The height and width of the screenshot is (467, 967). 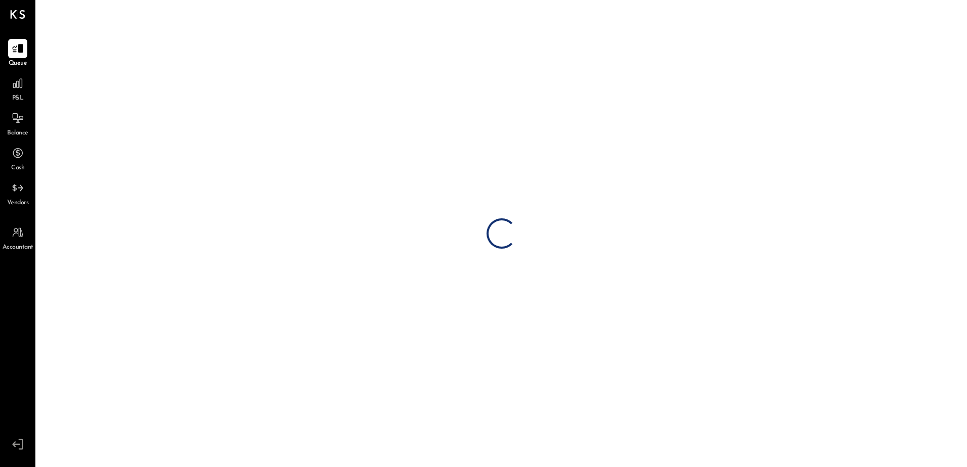 What do you see at coordinates (18, 123) in the screenshot?
I see `a: Balance` at bounding box center [18, 123].